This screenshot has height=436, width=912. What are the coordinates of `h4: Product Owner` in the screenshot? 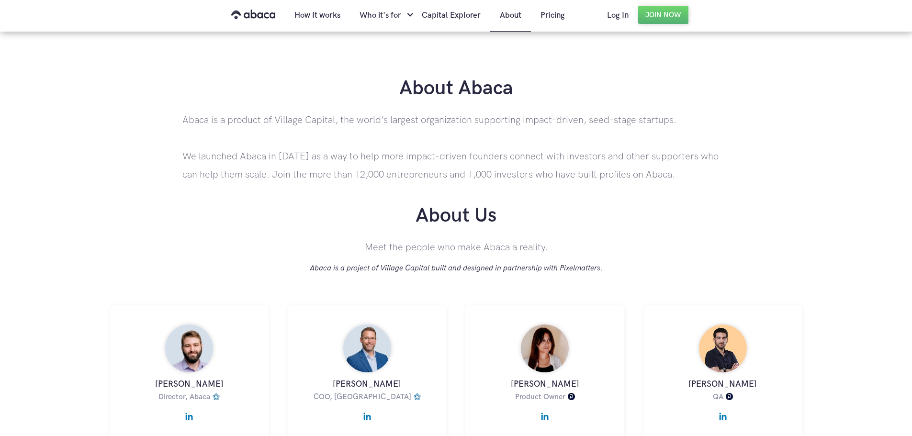 It's located at (540, 397).